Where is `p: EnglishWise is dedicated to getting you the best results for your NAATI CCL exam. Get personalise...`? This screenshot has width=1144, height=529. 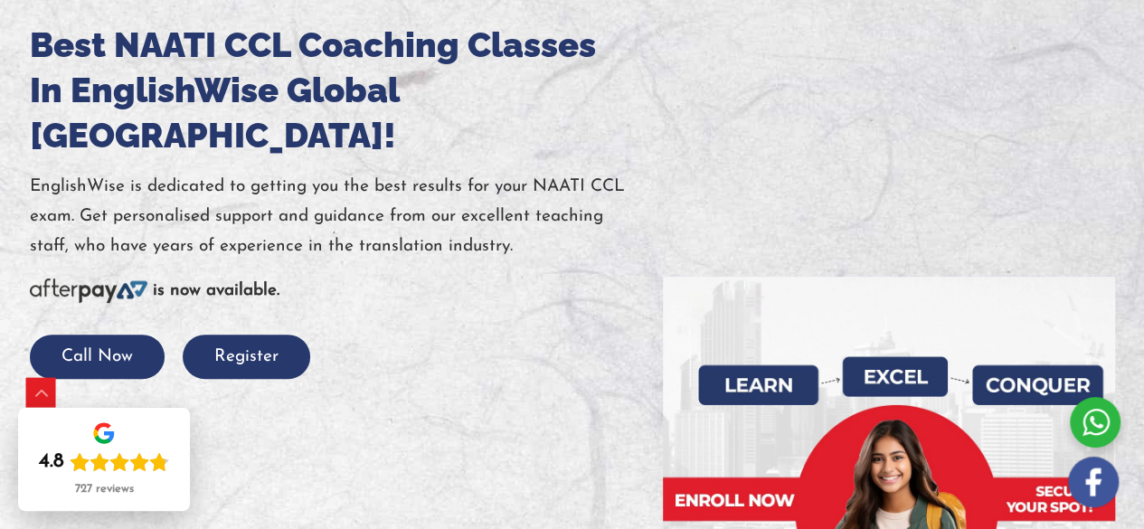
p: EnglishWise is dedicated to getting you the best results for your NAATI CCL exam. Get personalise... is located at coordinates (346, 217).